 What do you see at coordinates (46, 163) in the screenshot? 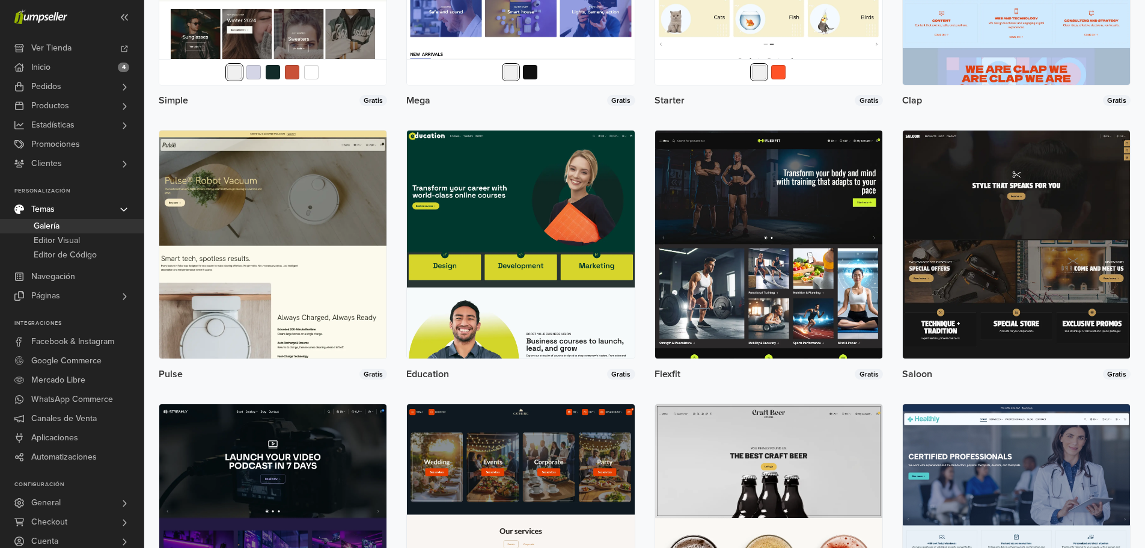
I see `span: Clientes` at bounding box center [46, 163].